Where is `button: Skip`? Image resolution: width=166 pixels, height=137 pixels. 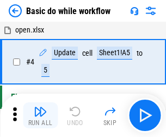
button: Skip is located at coordinates (110, 116).